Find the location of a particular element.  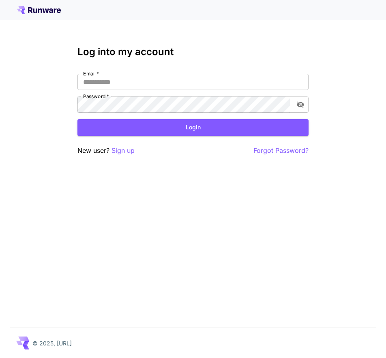

button: Forgot Password? is located at coordinates (281, 150).